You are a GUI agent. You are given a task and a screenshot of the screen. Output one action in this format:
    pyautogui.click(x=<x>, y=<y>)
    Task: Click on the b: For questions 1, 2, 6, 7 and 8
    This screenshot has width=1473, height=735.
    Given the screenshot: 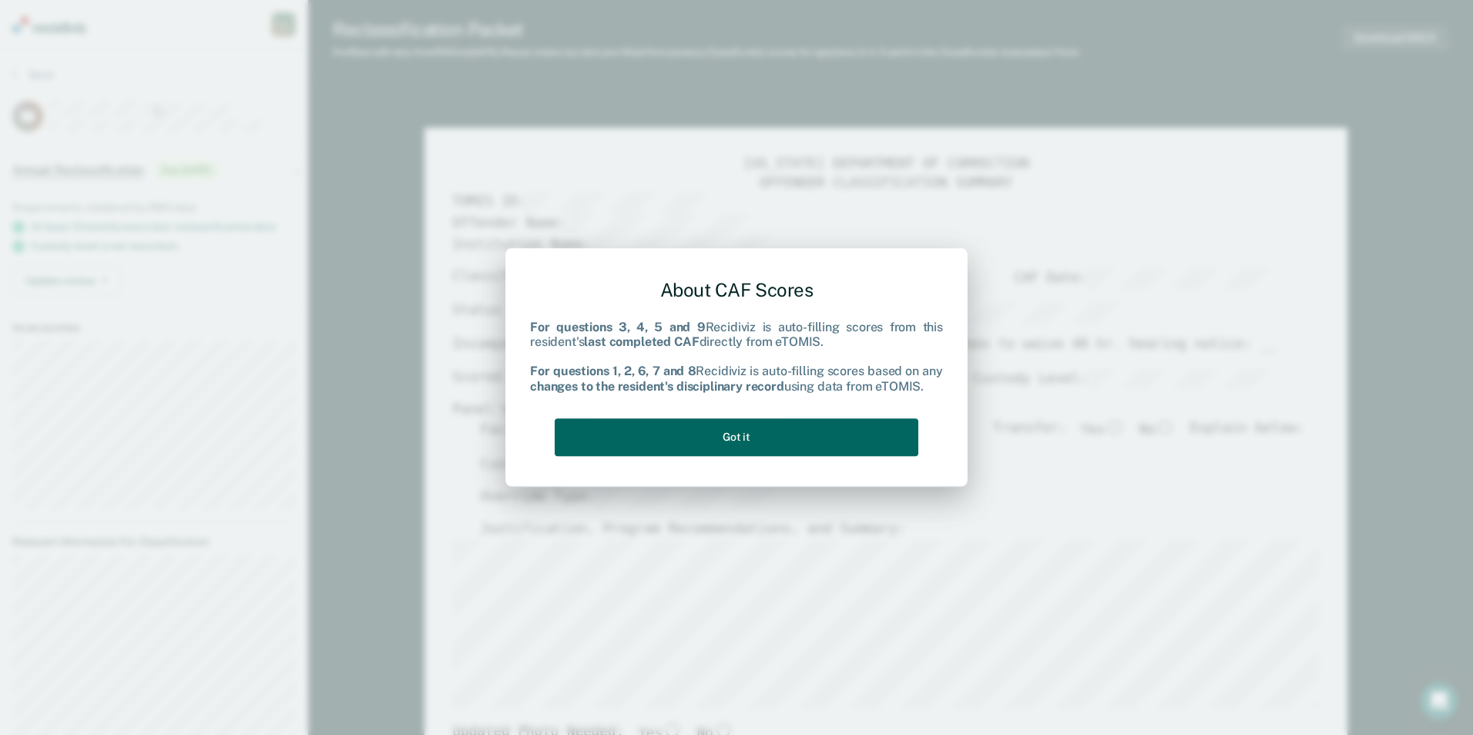 What is the action you would take?
    pyautogui.click(x=613, y=371)
    